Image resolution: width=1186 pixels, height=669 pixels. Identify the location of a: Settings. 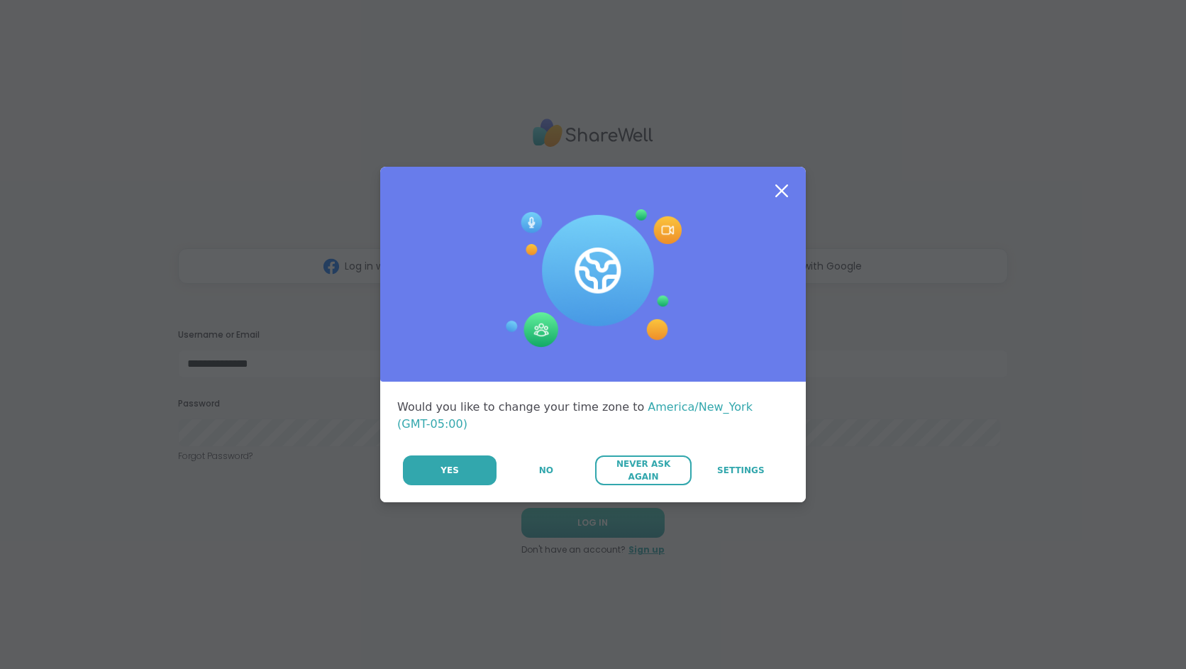
(741, 470).